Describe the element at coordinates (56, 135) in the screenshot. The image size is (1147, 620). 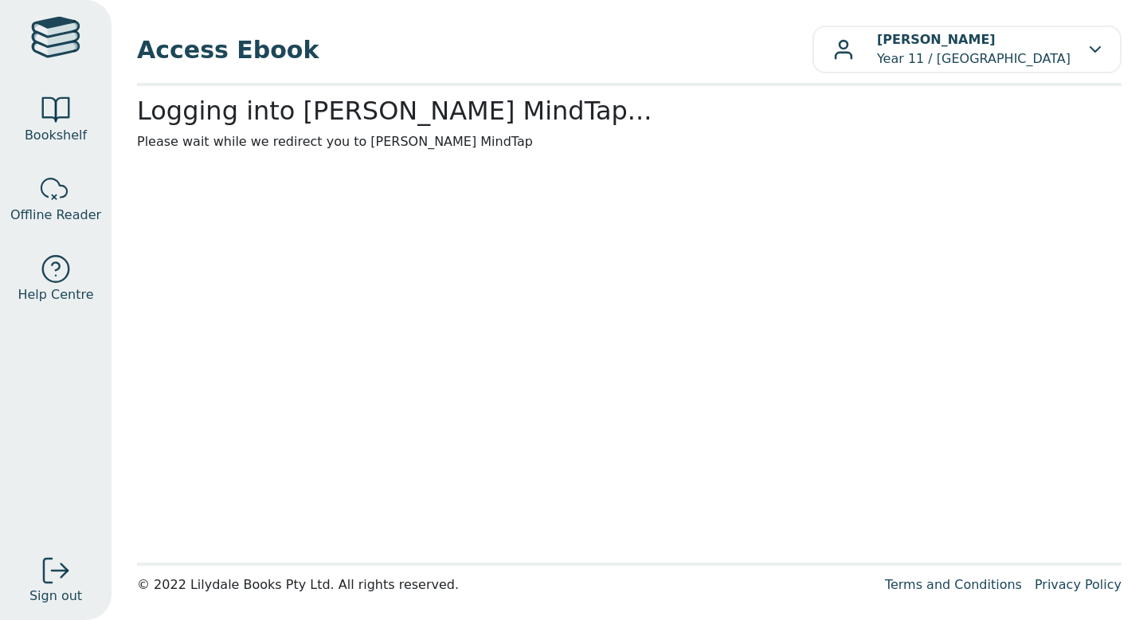
I see `span: Bookshelf` at that location.